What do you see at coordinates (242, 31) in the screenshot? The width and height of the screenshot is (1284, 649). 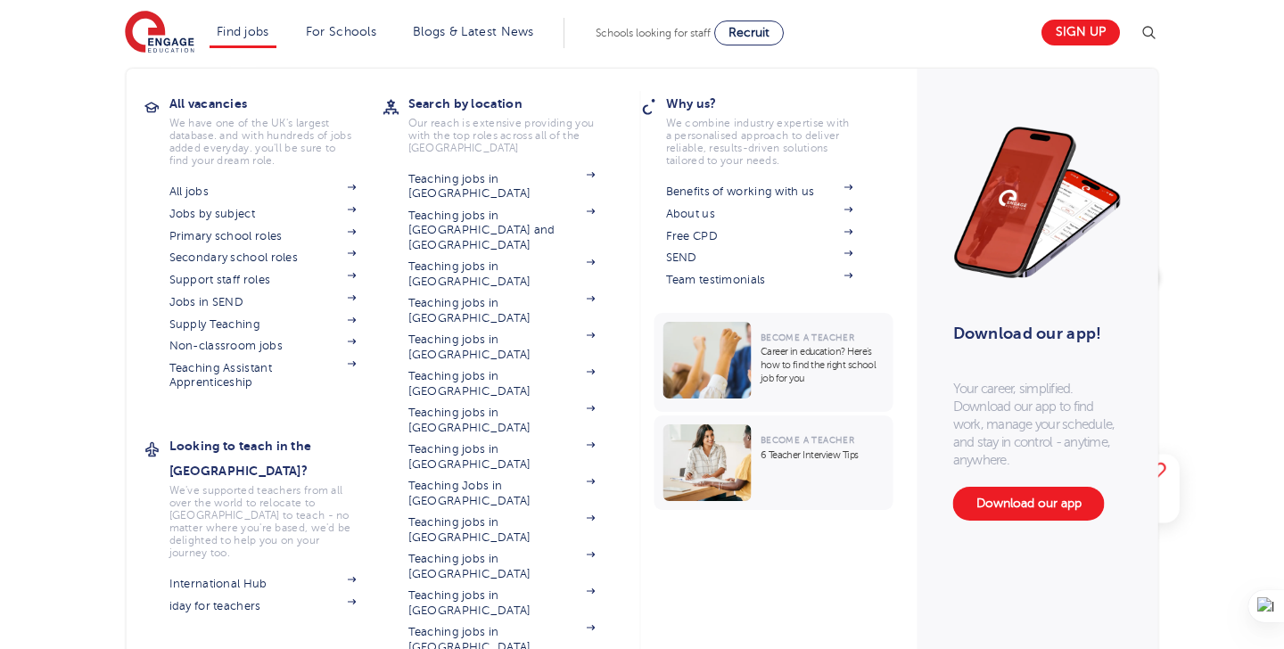 I see `a: Find jobs` at bounding box center [242, 31].